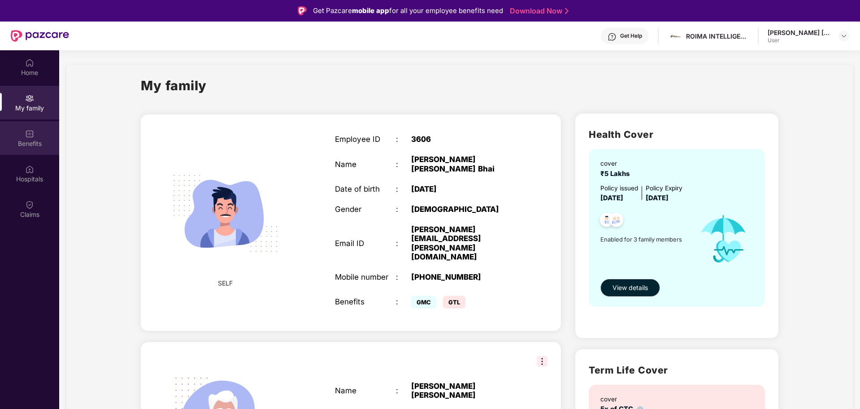 This screenshot has width=860, height=409. What do you see at coordinates (677, 370) in the screenshot?
I see `h2: Term Life Cover` at bounding box center [677, 370].